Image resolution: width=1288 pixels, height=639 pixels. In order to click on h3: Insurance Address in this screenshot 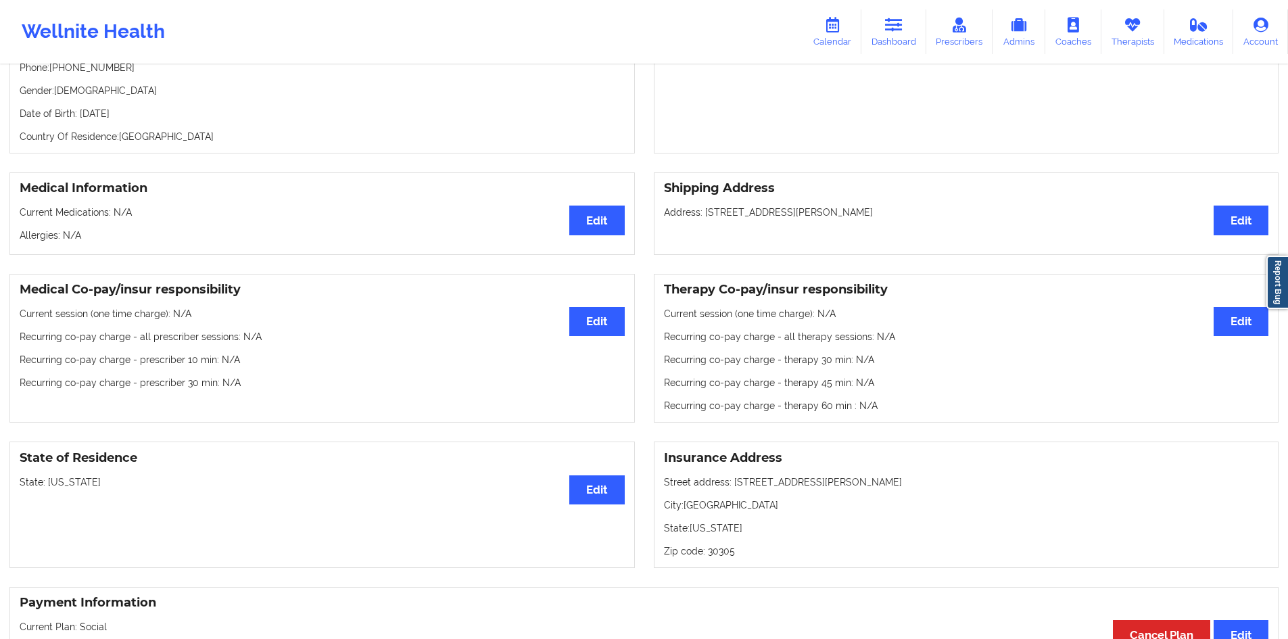, I will do `click(966, 458)`.